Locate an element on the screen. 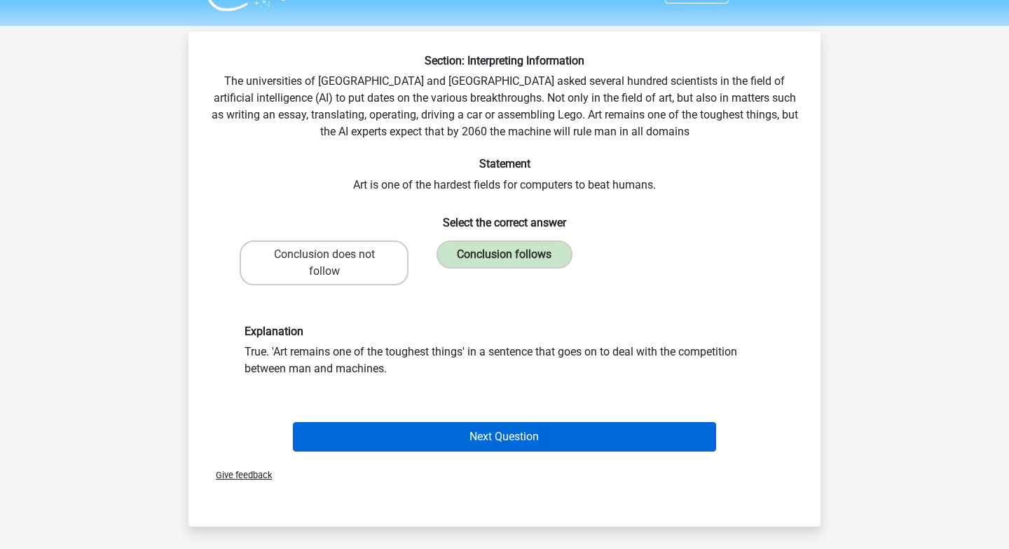 Image resolution: width=1009 pixels, height=549 pixels. h6: Section: Interpreting Information is located at coordinates (505, 60).